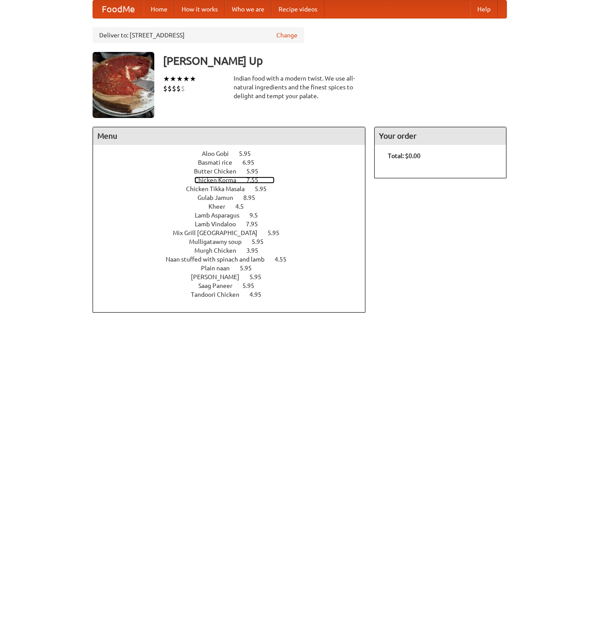  I want to click on span: Naan stuffed with spinach and lamb, so click(219, 259).